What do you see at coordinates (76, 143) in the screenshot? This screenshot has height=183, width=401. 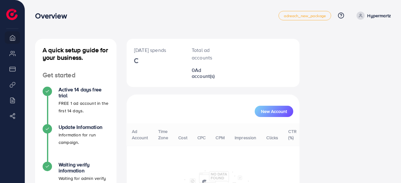 I see `li: Update Information` at bounding box center [76, 143].